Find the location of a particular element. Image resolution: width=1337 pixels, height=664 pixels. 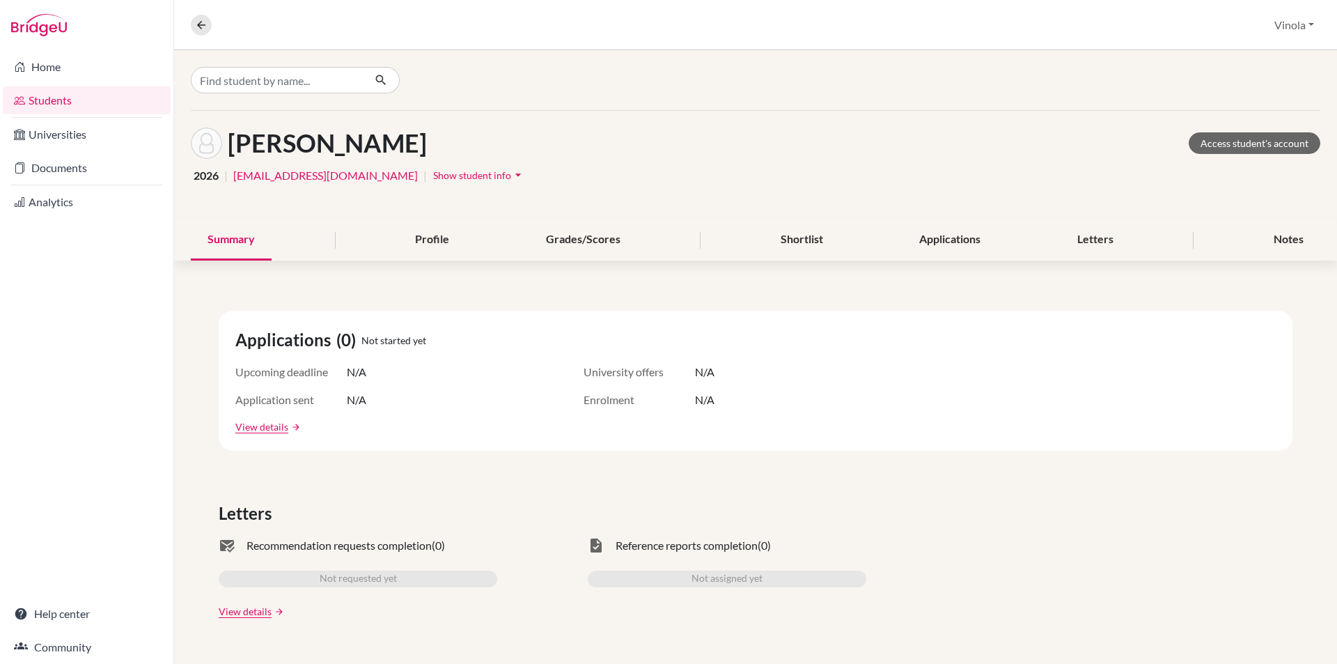

a: Community is located at coordinates (86, 647).